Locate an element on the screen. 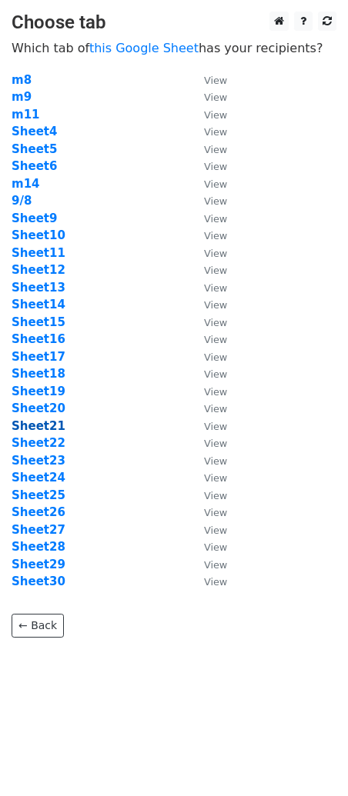 The height and width of the screenshot is (796, 348). strong: Sheet6 is located at coordinates (34, 166).